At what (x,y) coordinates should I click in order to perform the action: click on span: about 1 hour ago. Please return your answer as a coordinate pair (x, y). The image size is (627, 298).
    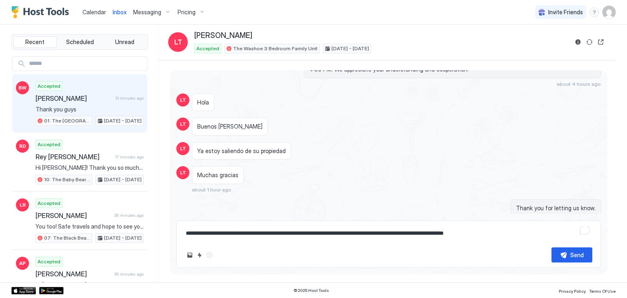
    Looking at the image, I should click on (211, 189).